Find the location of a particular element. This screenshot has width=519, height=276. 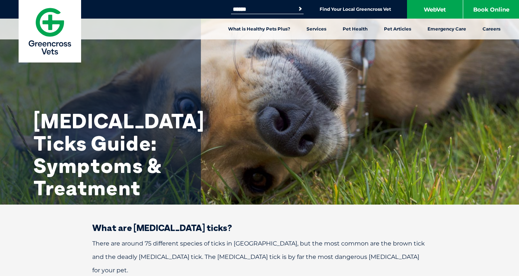

a: Emergency Care is located at coordinates (446, 29).